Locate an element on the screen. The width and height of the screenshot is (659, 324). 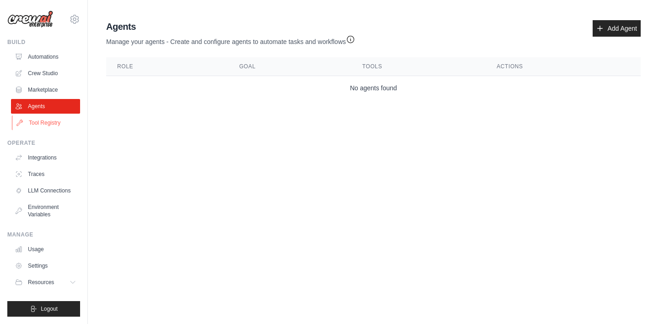
h2: Agents is located at coordinates (231, 27).